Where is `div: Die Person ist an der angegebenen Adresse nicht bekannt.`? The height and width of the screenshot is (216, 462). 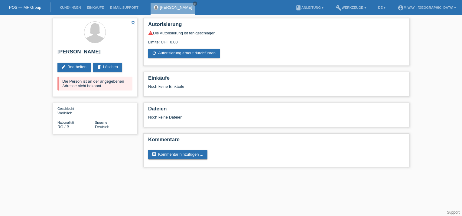
div: Die Person ist an der angegebenen Adresse nicht bekannt. is located at coordinates (95, 84).